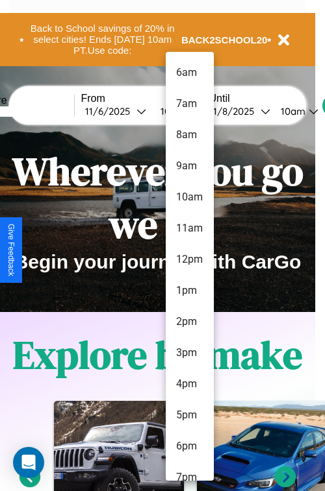  I want to click on div: Open Intercom Messenger, so click(29, 463).